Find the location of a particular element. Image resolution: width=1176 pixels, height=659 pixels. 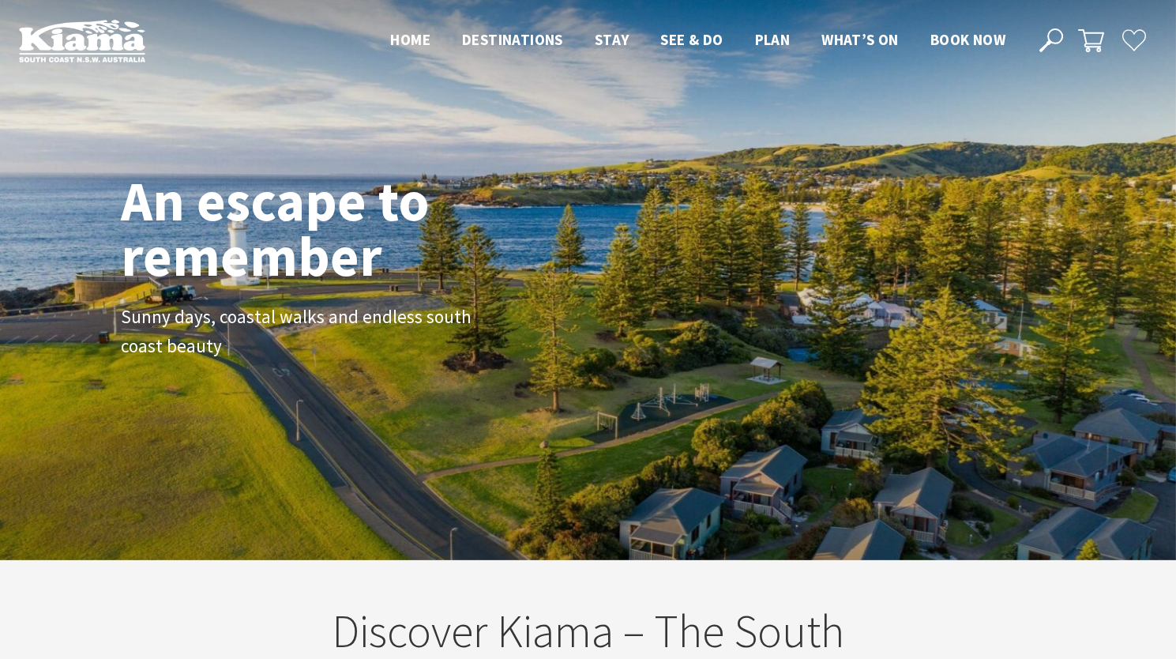

img: Kiama Logo is located at coordinates (82, 40).